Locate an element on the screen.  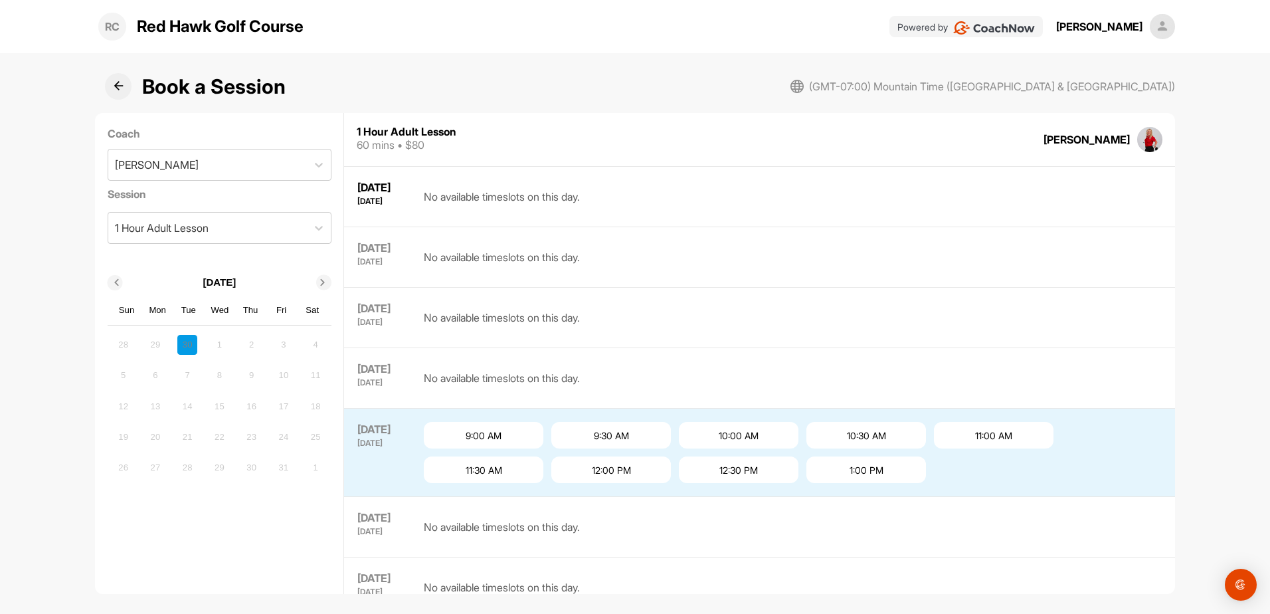
div: Fri is located at coordinates (282, 310).